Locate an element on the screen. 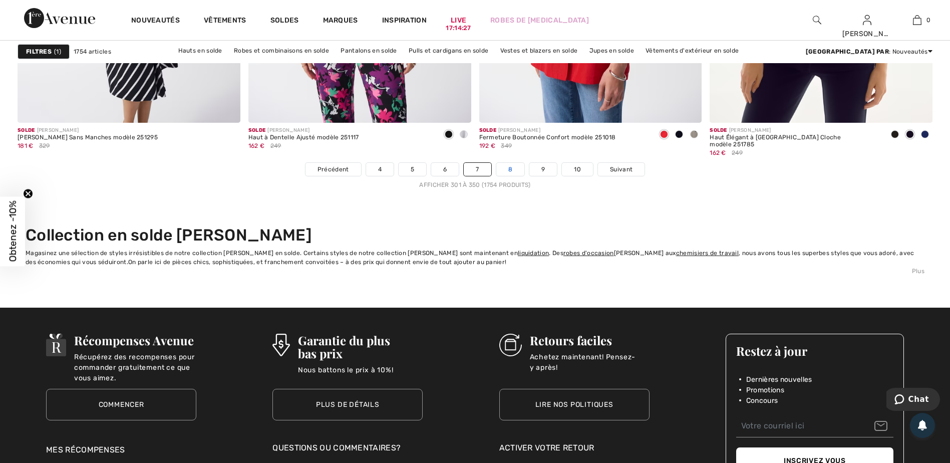  h3: Restez à jour is located at coordinates (815, 351).